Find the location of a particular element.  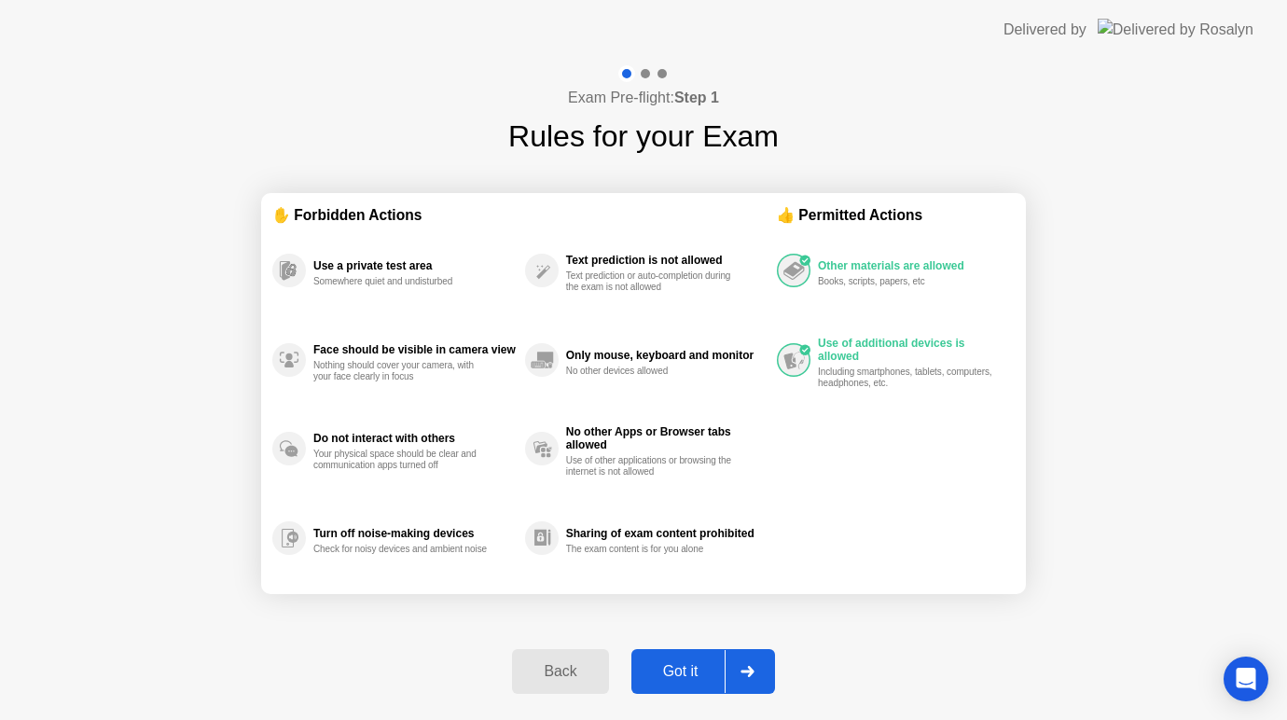

div: Other materials are allowed is located at coordinates (911, 266).